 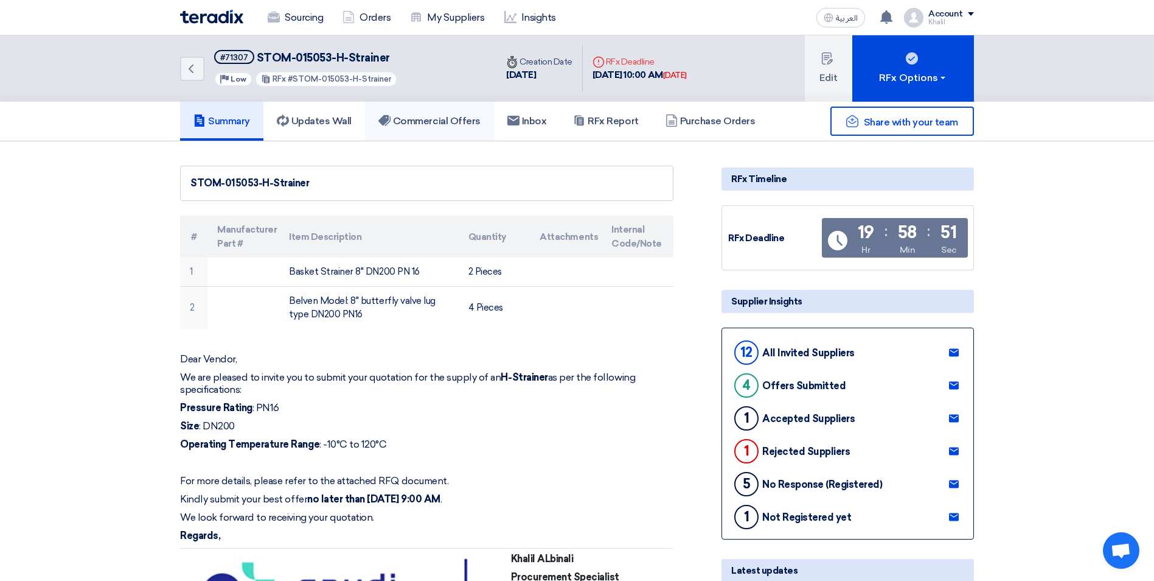 I want to click on span: Low, so click(x=239, y=79).